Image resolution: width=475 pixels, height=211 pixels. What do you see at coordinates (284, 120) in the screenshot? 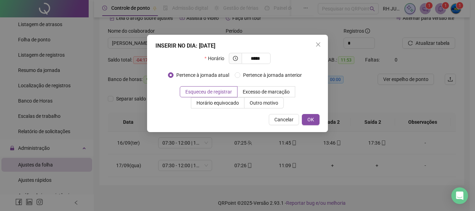
I see `span: Cancelar` at bounding box center [284, 120].